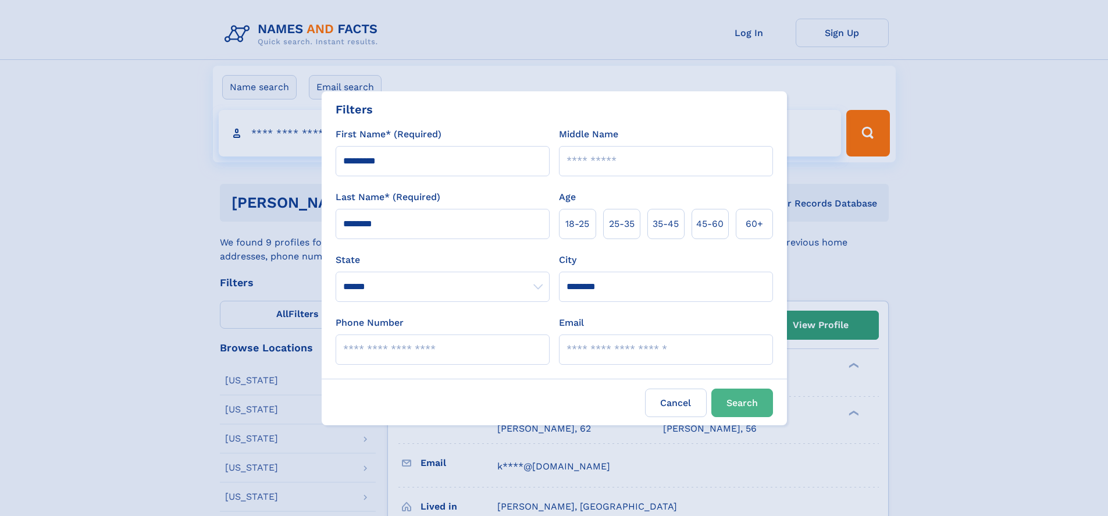 Image resolution: width=1108 pixels, height=516 pixels. I want to click on label: City, so click(568, 260).